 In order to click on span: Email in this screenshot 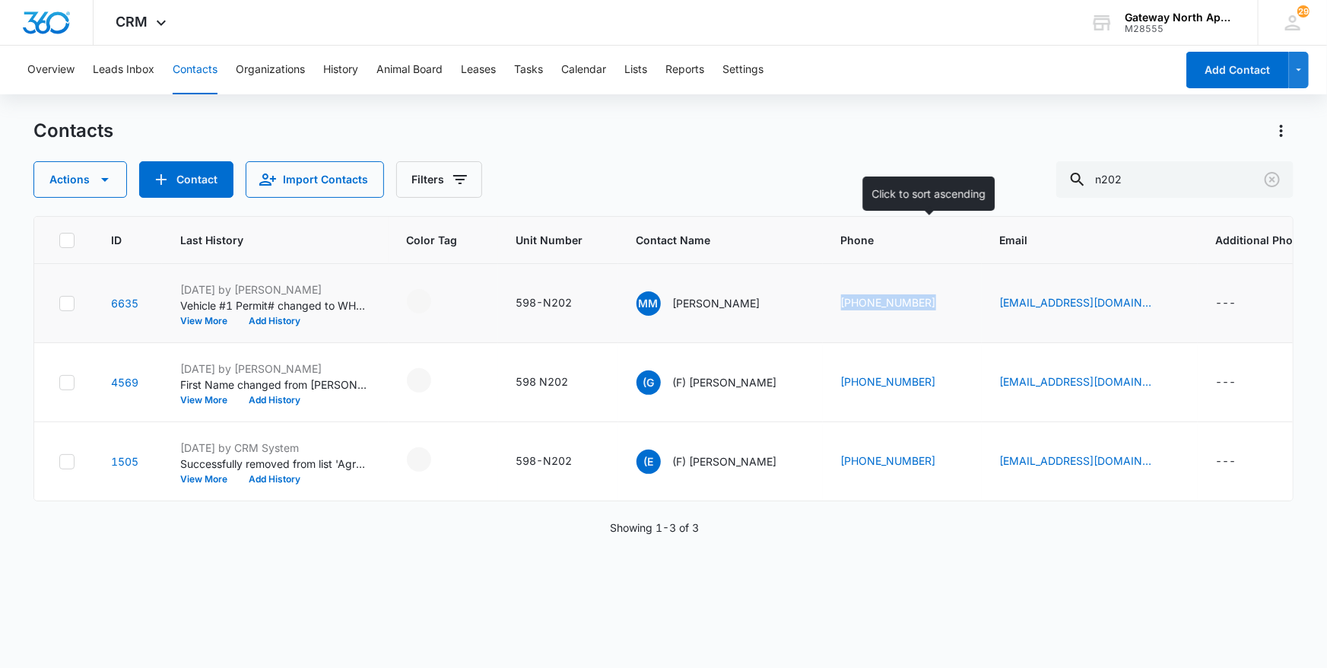, I will do `click(1078, 239)`.